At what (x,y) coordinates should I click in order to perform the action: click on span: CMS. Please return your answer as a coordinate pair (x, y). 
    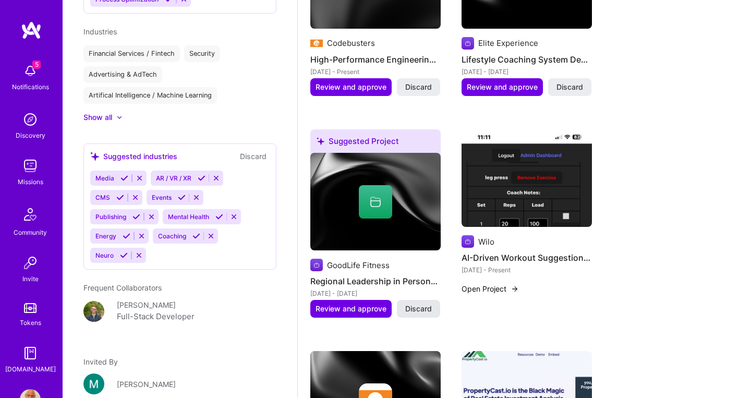
    Looking at the image, I should click on (103, 197).